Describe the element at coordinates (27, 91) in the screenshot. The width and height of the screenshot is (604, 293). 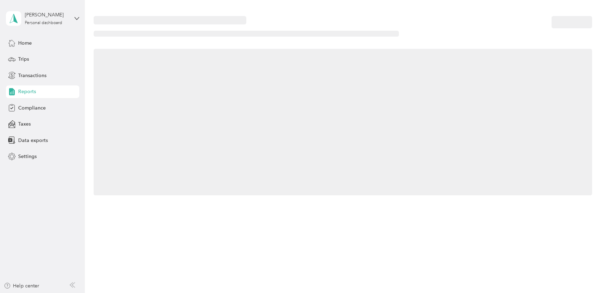
I see `span: Reports` at that location.